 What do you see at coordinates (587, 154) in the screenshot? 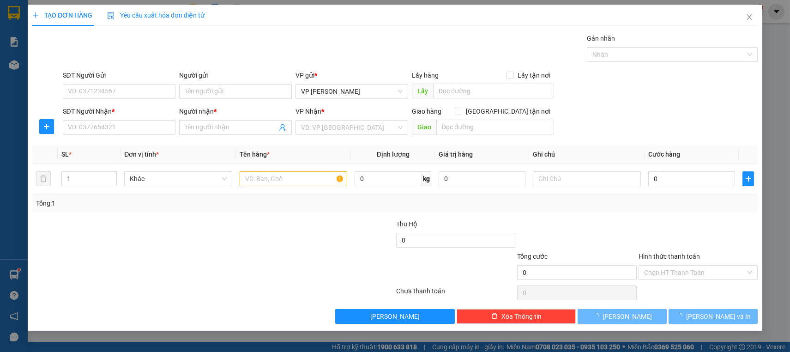
I see `th: Ghi chú` at bounding box center [587, 154].